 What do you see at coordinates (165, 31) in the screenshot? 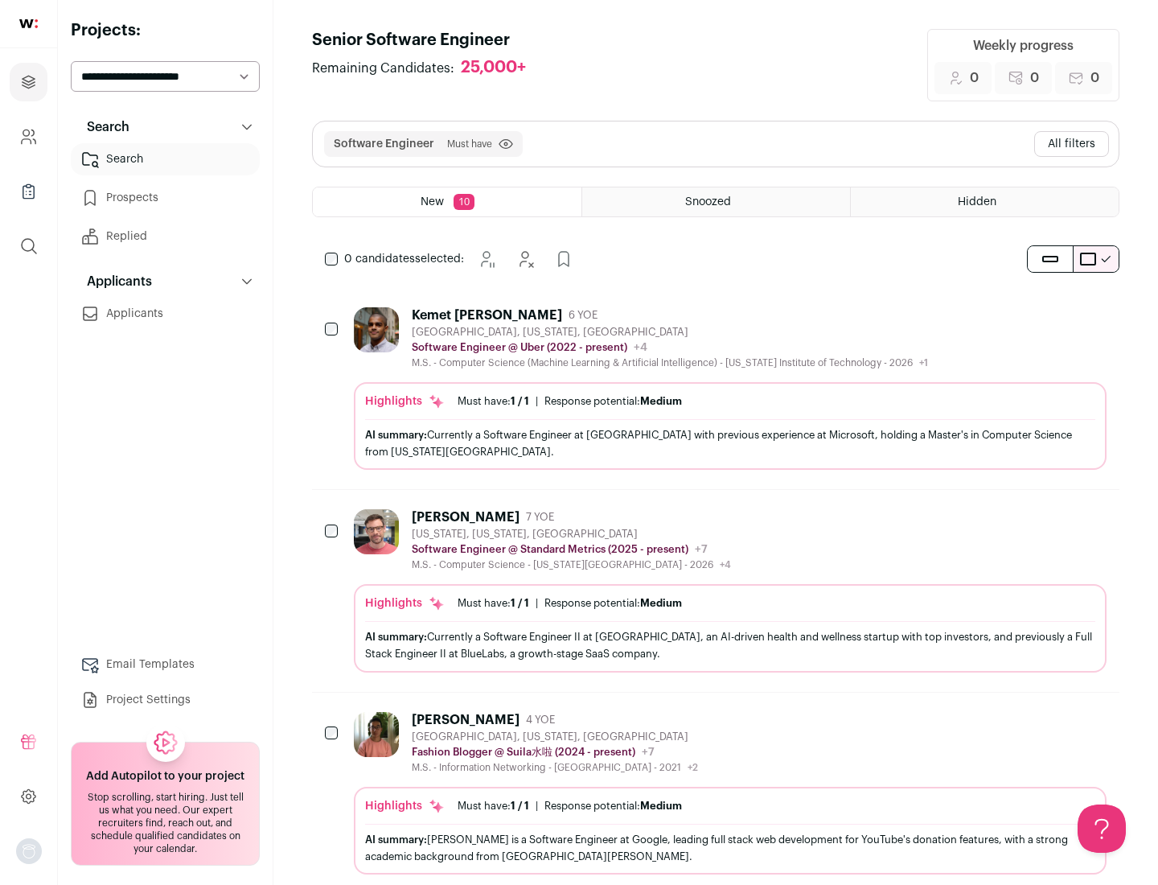
I see `h2: Projects:` at bounding box center [165, 31].